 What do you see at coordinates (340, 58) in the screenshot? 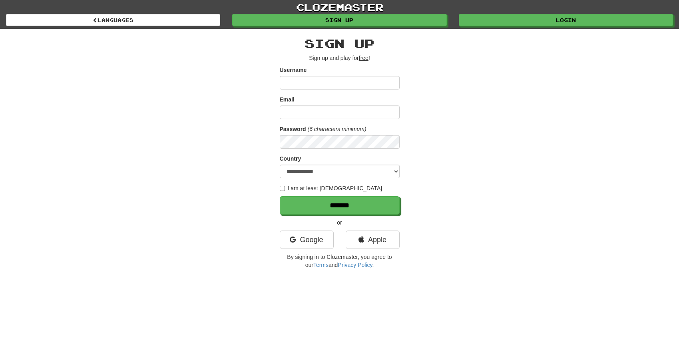
I see `p: Sign up and play for !` at bounding box center [340, 58].